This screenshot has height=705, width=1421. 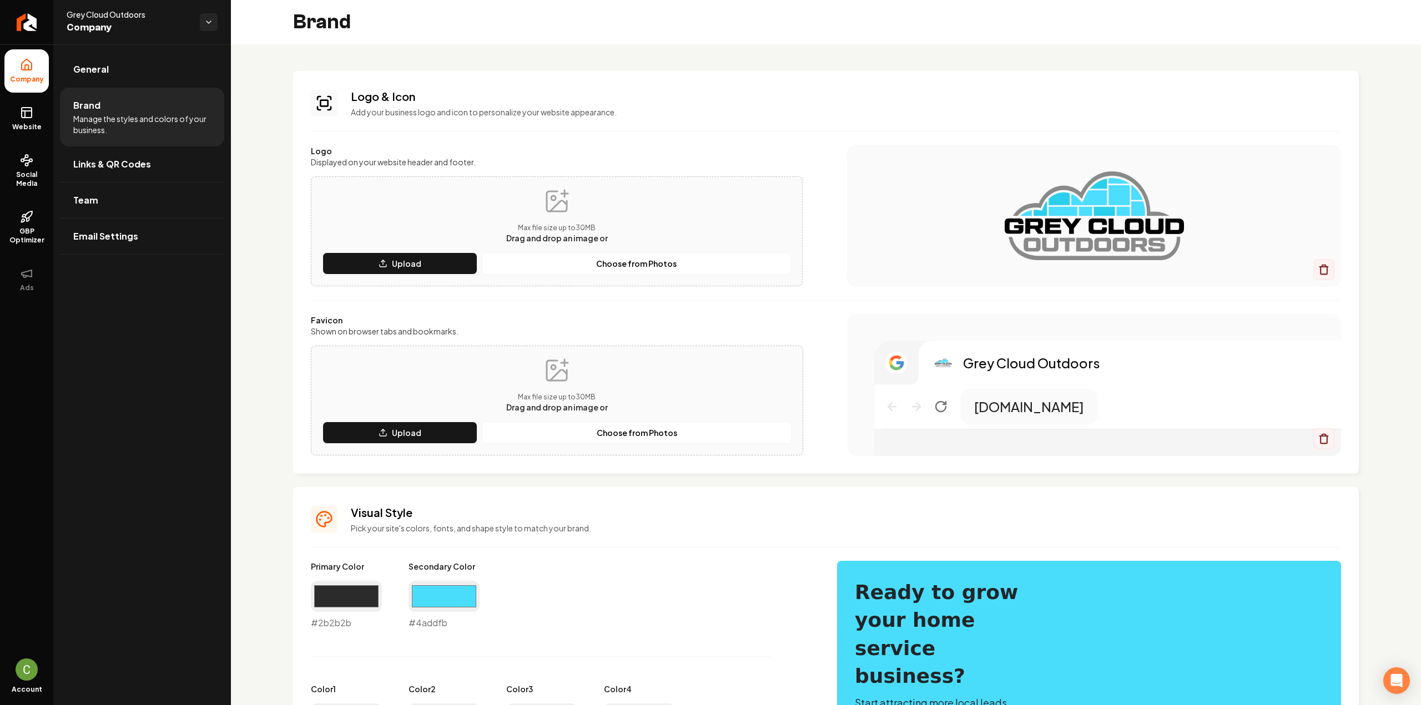 I want to click on span: Manage the styles and colors of your business., so click(x=142, y=124).